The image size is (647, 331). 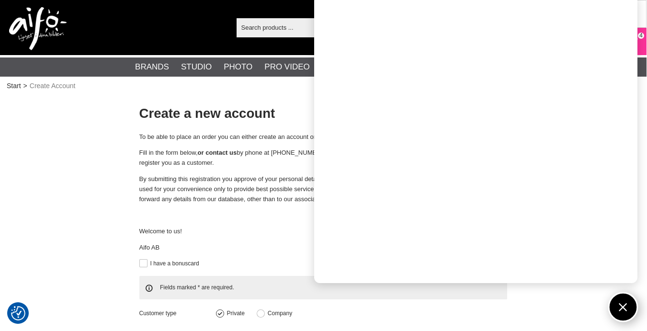 What do you see at coordinates (234, 313) in the screenshot?
I see `label: Private` at bounding box center [234, 313].